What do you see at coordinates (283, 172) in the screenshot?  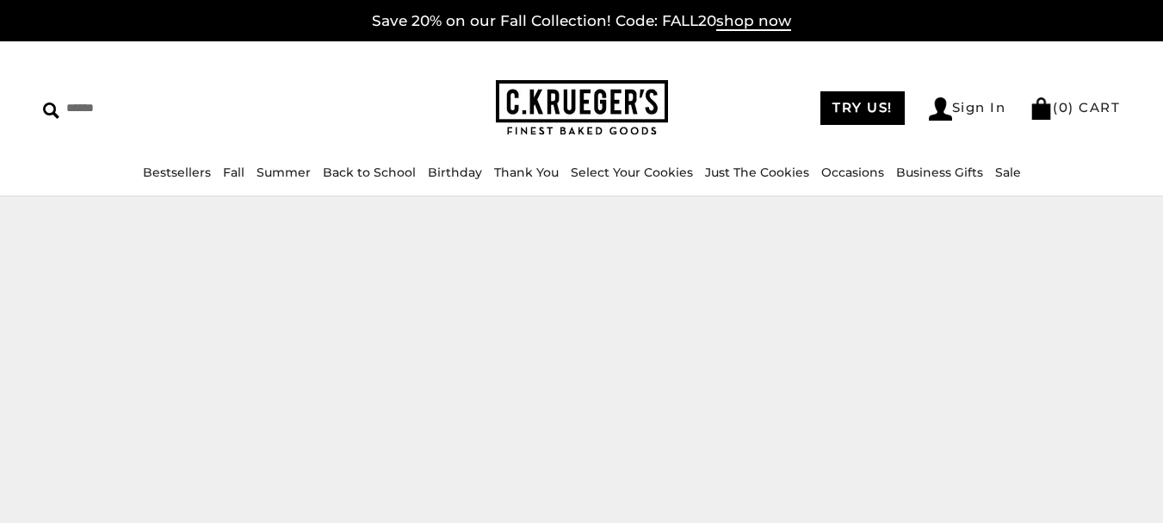 I see `a: Summer` at bounding box center [283, 172].